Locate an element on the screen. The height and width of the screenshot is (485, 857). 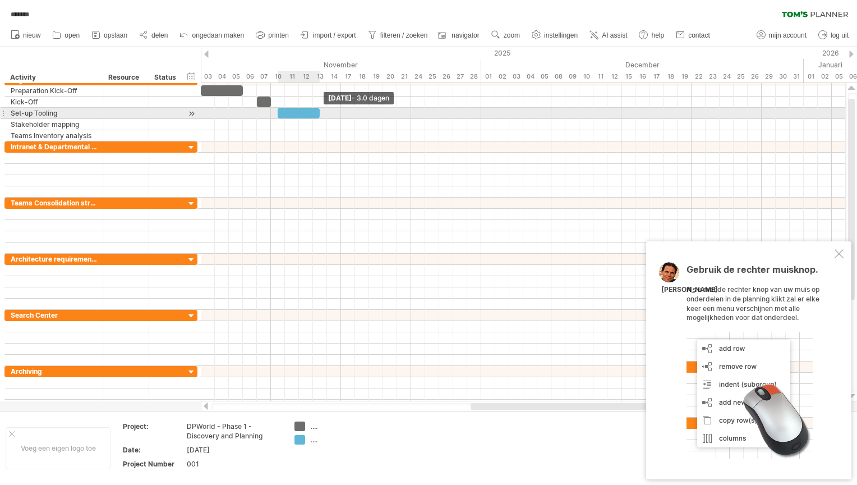
div: Activity is located at coordinates (53, 77).